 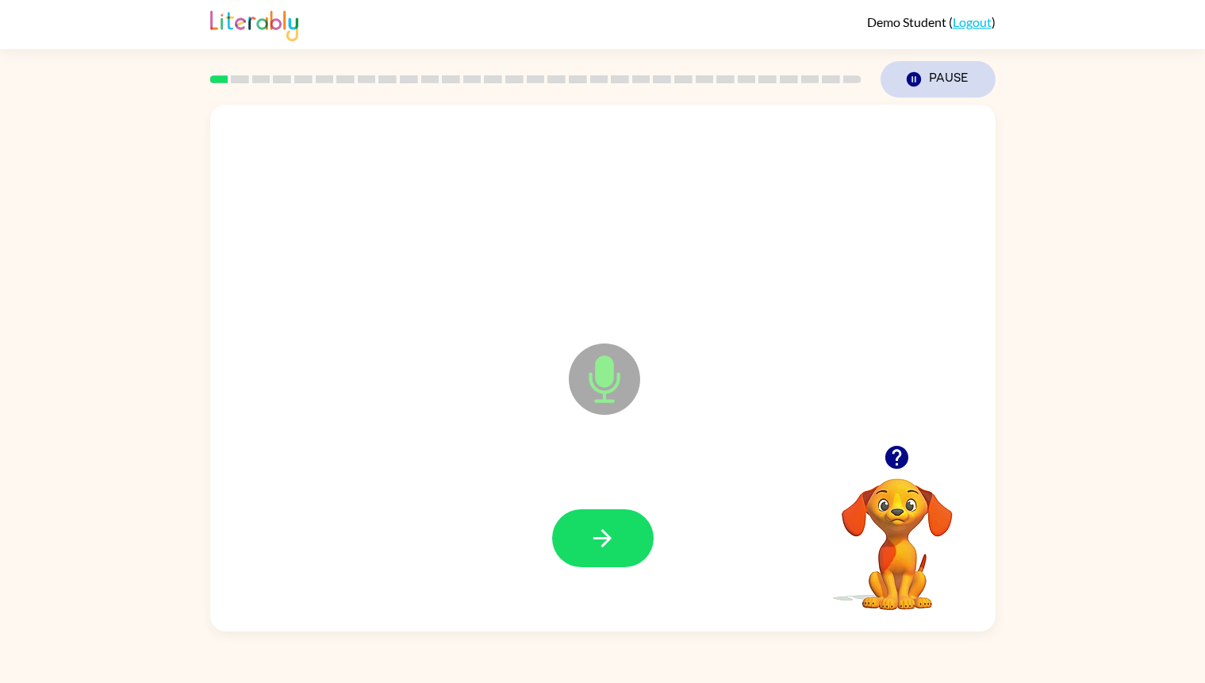 I want to click on button: Pause, so click(x=938, y=79).